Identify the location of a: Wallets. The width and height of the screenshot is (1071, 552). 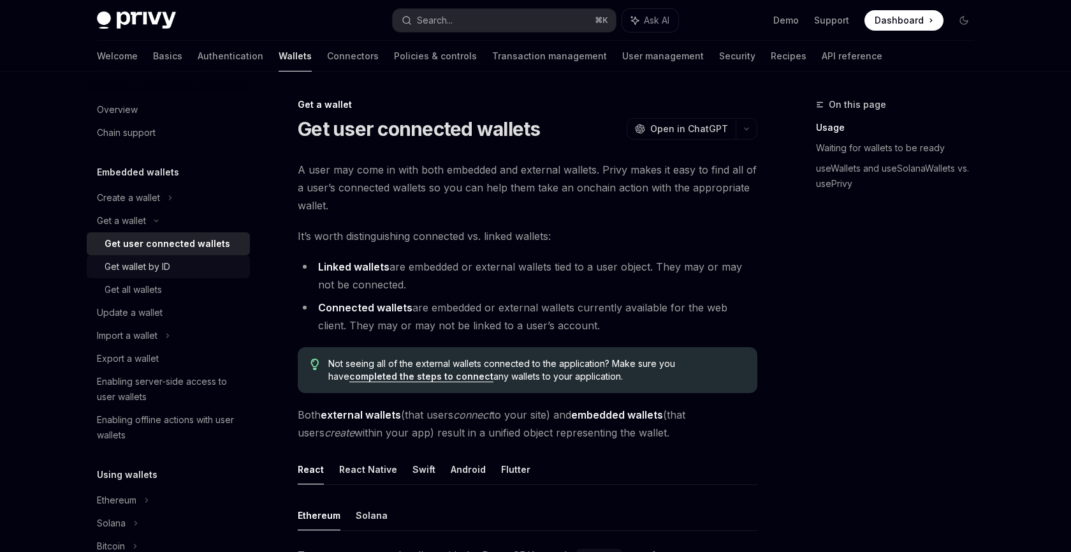
(295, 56).